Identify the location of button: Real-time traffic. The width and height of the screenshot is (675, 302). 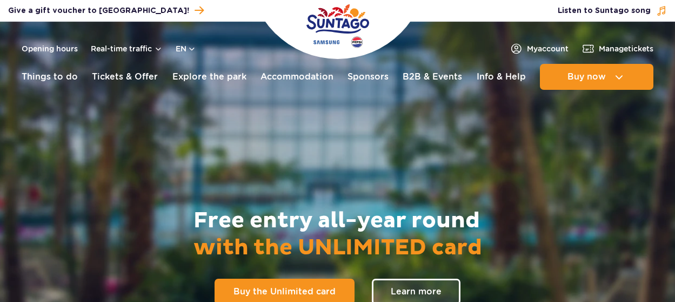
(126, 49).